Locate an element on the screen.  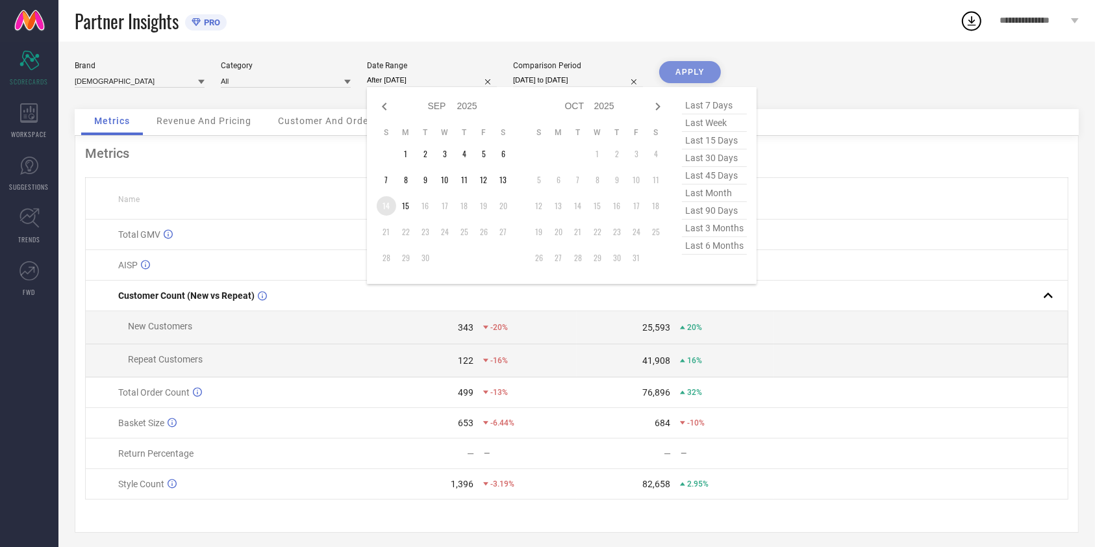
div: 653 is located at coordinates (466, 423).